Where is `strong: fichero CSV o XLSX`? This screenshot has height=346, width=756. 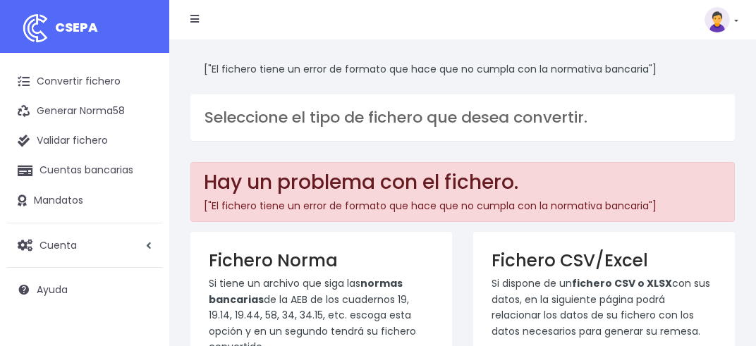 strong: fichero CSV o XLSX is located at coordinates (622, 284).